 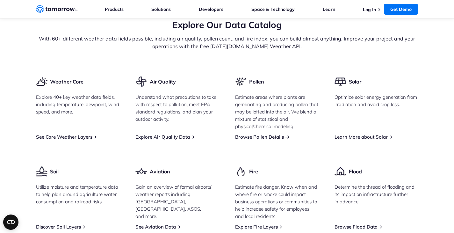 What do you see at coordinates (58, 227) in the screenshot?
I see `a: Discover Soil Layers` at bounding box center [58, 227].